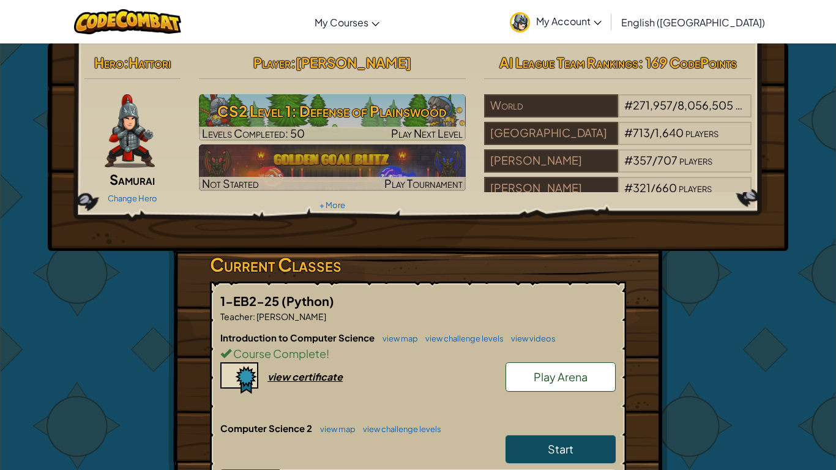 This screenshot has width=836, height=470. What do you see at coordinates (298, 337) in the screenshot?
I see `span: Introduction to Computer Science` at bounding box center [298, 337].